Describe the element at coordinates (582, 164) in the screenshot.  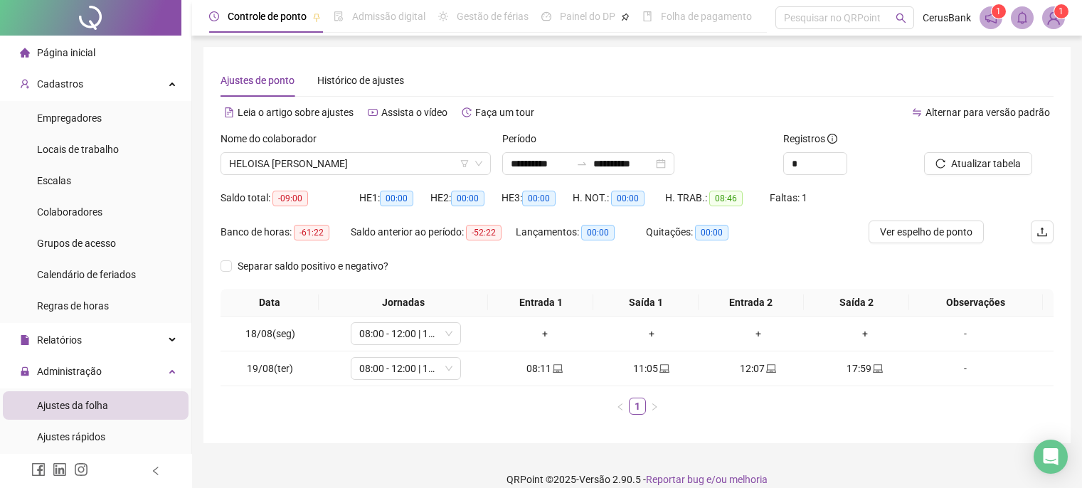
I see `span: swap-right` at that location.